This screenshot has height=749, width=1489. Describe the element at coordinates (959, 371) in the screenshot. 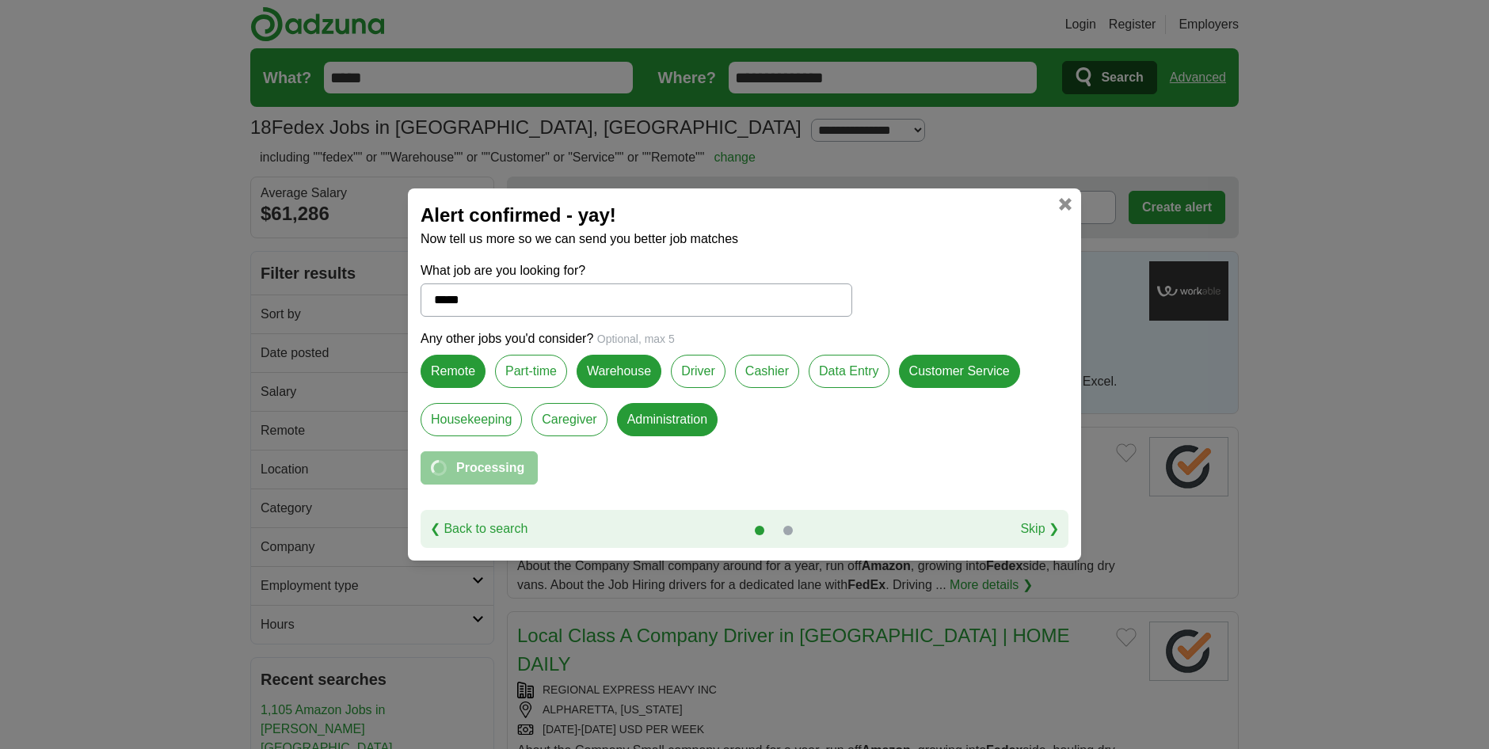

I see `label: Customer Service` at that location.